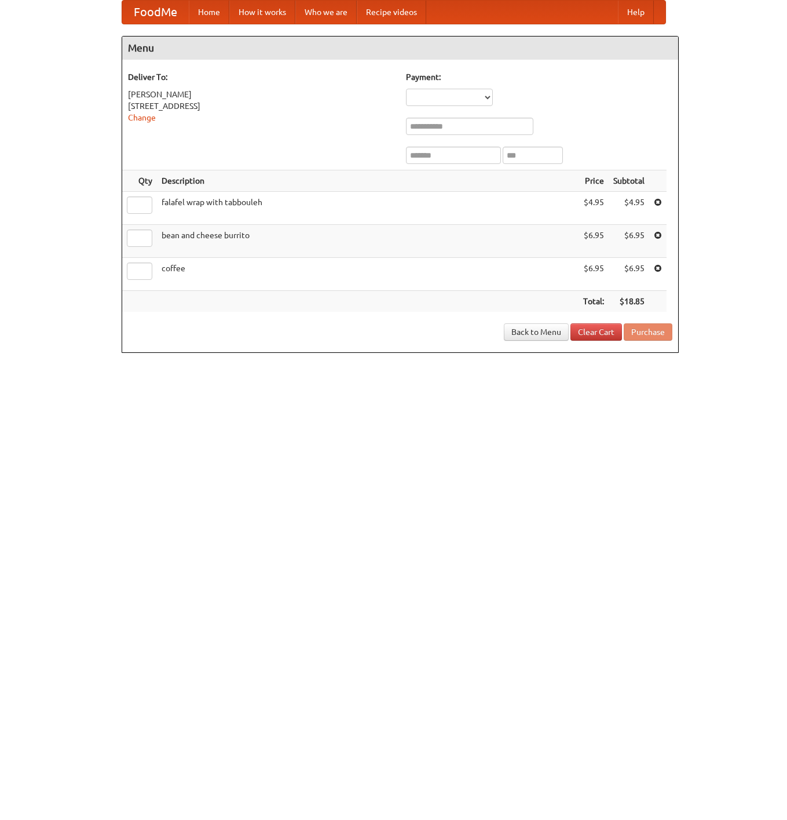  I want to click on a: Back to Menu, so click(536, 332).